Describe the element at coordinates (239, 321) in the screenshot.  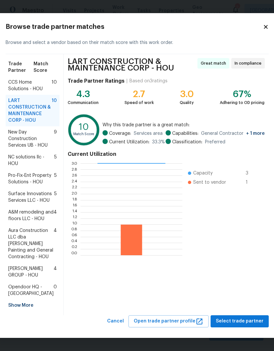
I see `span: Select trade partner` at that location.